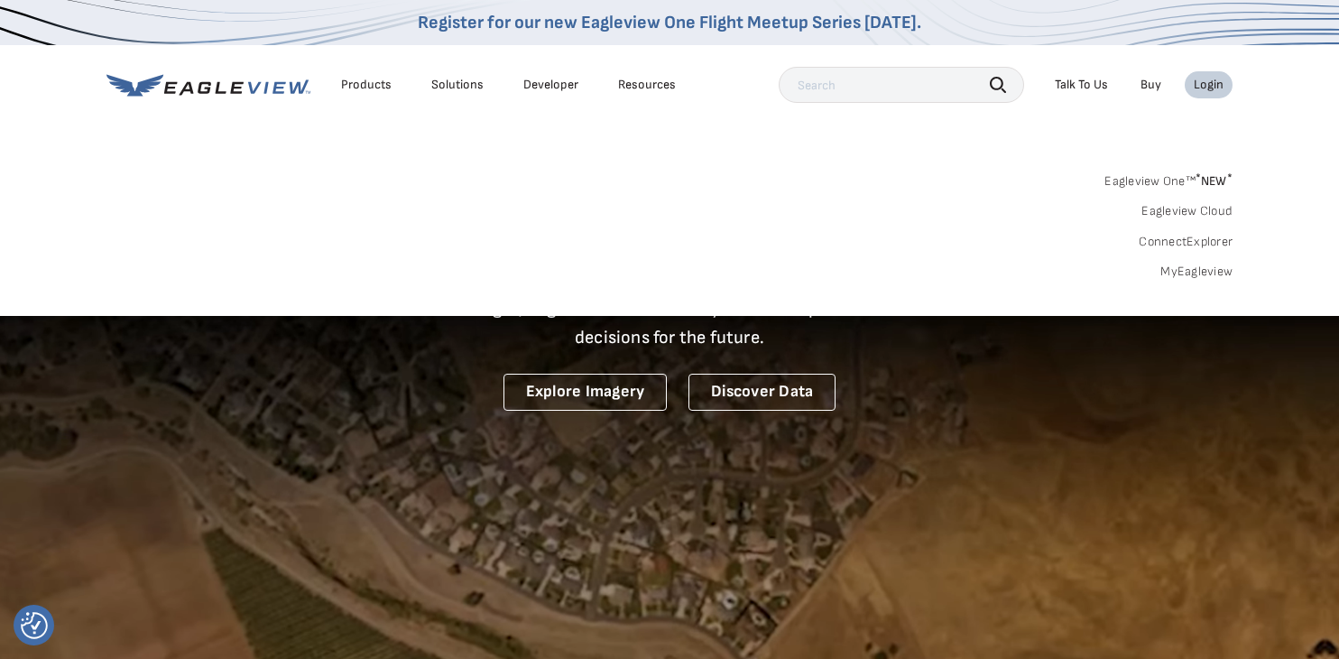 The image size is (1339, 659). Describe the element at coordinates (1081, 85) in the screenshot. I see `div: Talk To Us` at that location.